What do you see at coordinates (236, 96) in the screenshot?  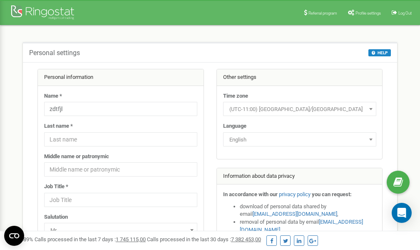 I see `label: Time zone` at bounding box center [236, 96].